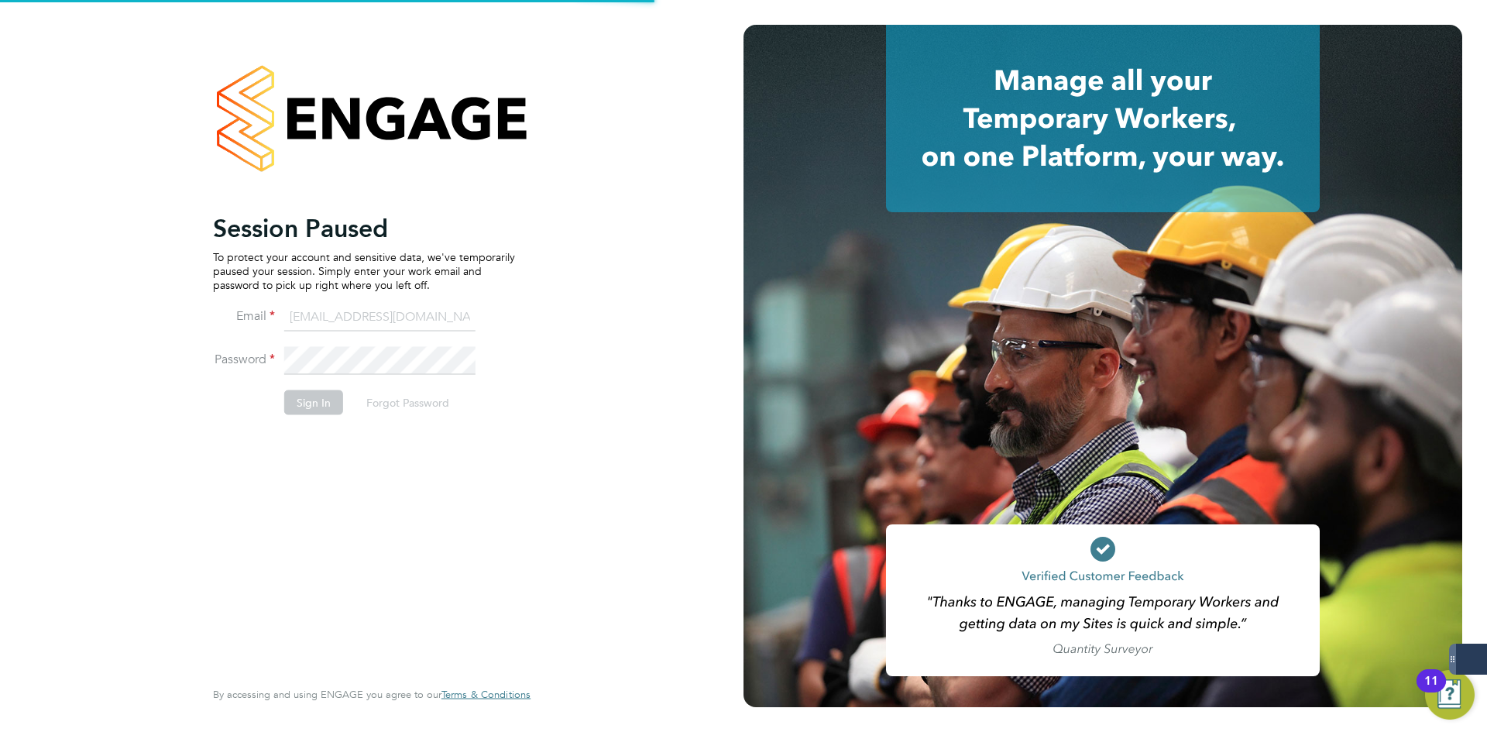 The height and width of the screenshot is (732, 1487). What do you see at coordinates (485, 695) in the screenshot?
I see `a: Terms & Conditions` at bounding box center [485, 695].